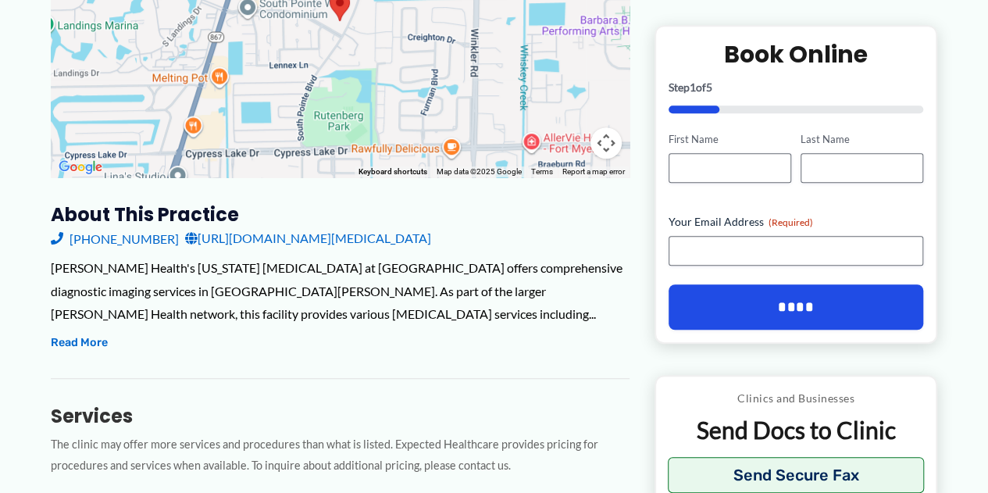 Image resolution: width=988 pixels, height=493 pixels. Describe the element at coordinates (340, 455) in the screenshot. I see `p: The clinic may offer more services and procedures than what is listed. Expected Healthcare provid...` at that location.